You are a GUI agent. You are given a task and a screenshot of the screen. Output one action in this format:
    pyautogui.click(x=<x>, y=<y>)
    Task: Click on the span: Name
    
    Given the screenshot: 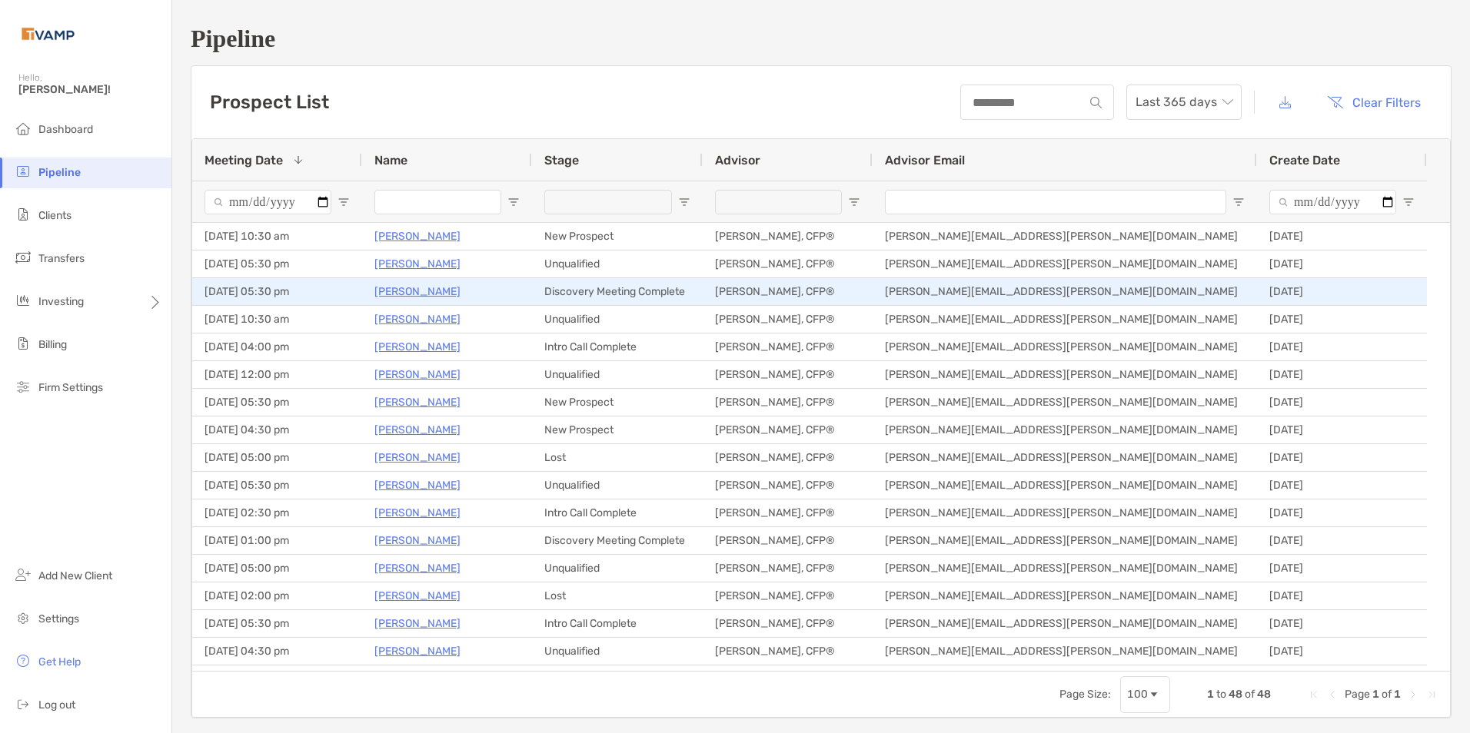 What is the action you would take?
    pyautogui.click(x=390, y=160)
    